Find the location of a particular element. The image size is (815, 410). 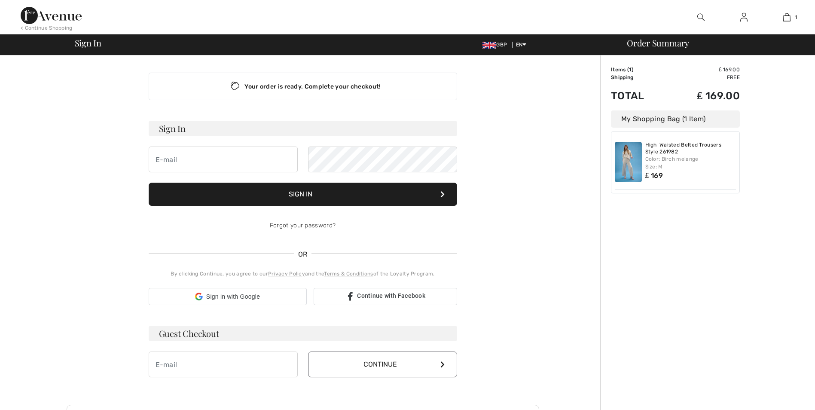

a: Forgot your password? is located at coordinates (302, 225).